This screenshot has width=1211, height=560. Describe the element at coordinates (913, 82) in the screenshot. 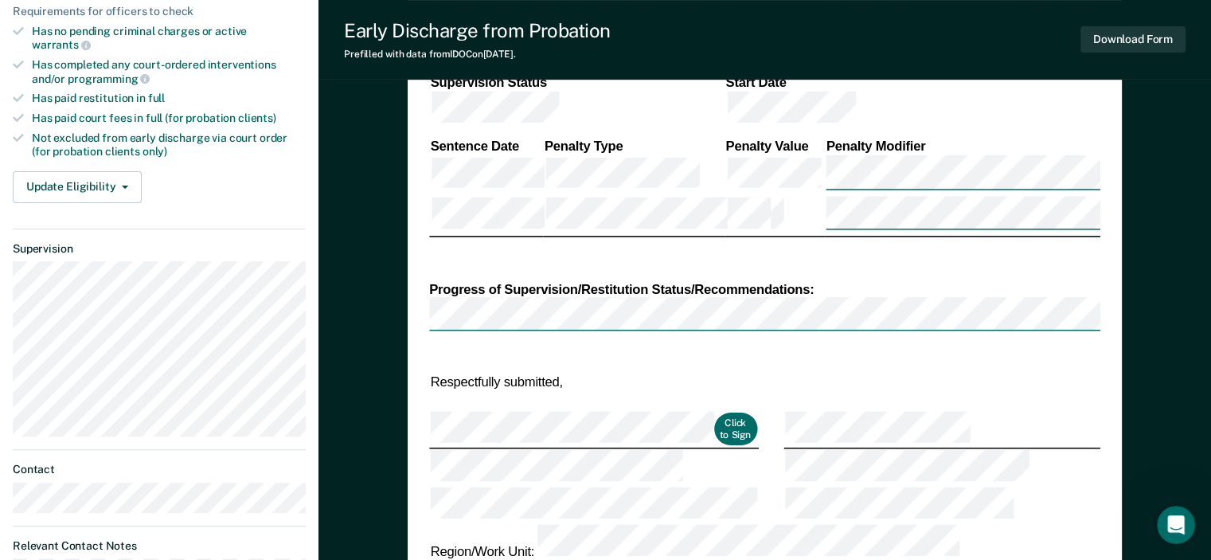

I see `th: Start Date` at that location.